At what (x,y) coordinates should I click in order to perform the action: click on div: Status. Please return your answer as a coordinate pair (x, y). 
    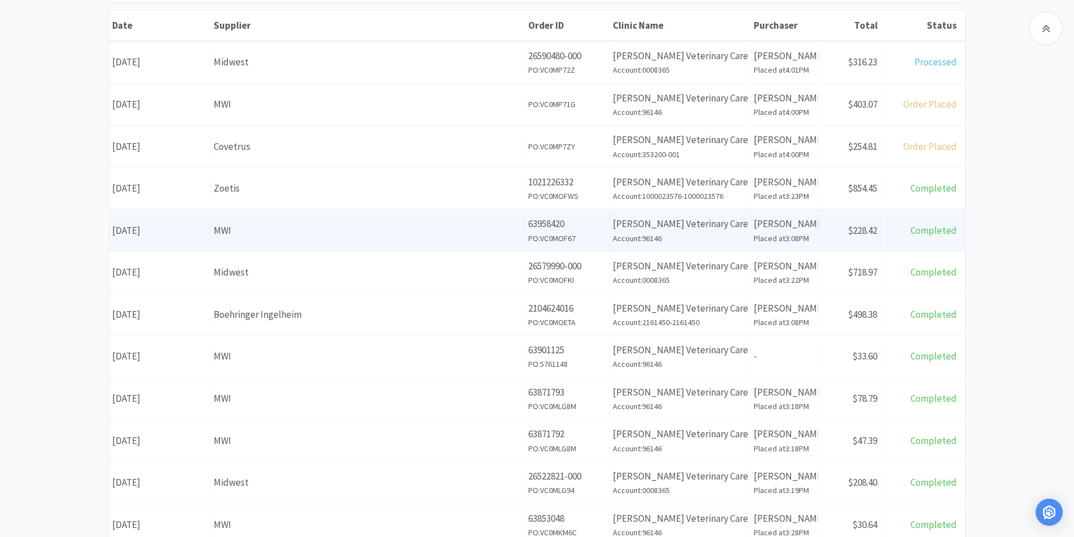
    Looking at the image, I should click on (920, 25).